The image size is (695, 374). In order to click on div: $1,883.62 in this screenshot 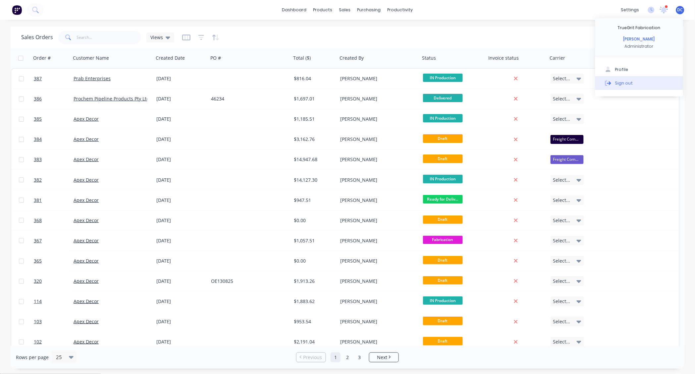, I will do `click(313, 301)`.